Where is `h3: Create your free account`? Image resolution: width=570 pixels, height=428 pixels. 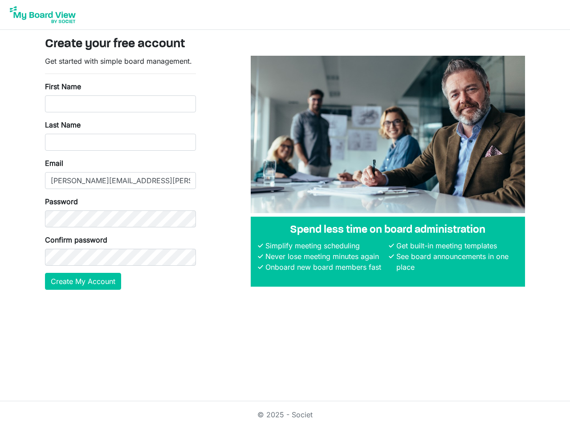 h3: Create your free account is located at coordinates (285, 45).